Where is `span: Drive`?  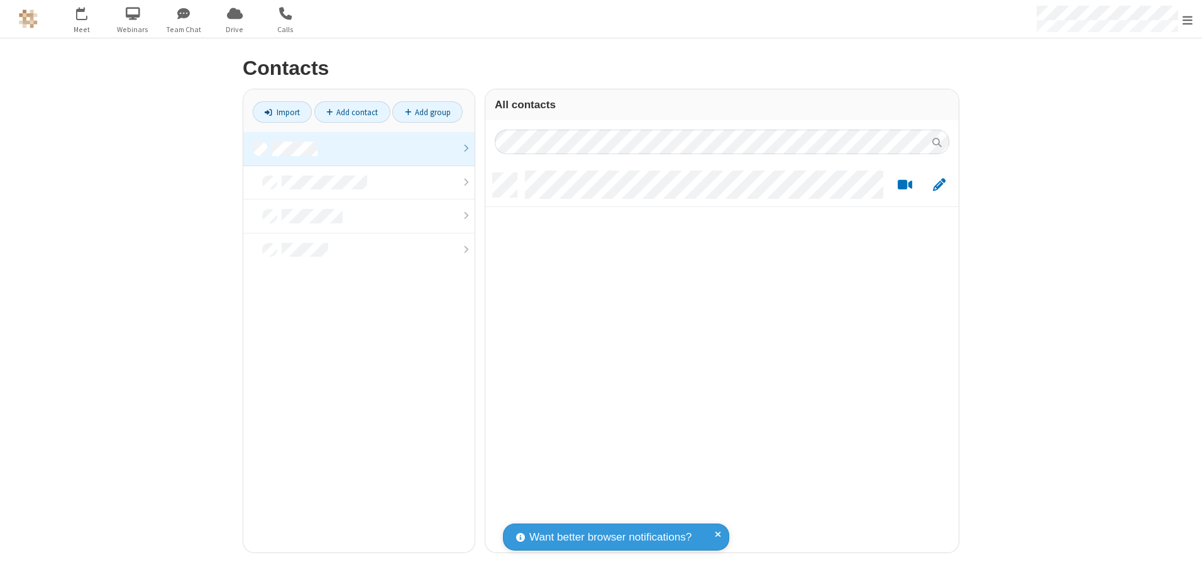
span: Drive is located at coordinates (235, 30).